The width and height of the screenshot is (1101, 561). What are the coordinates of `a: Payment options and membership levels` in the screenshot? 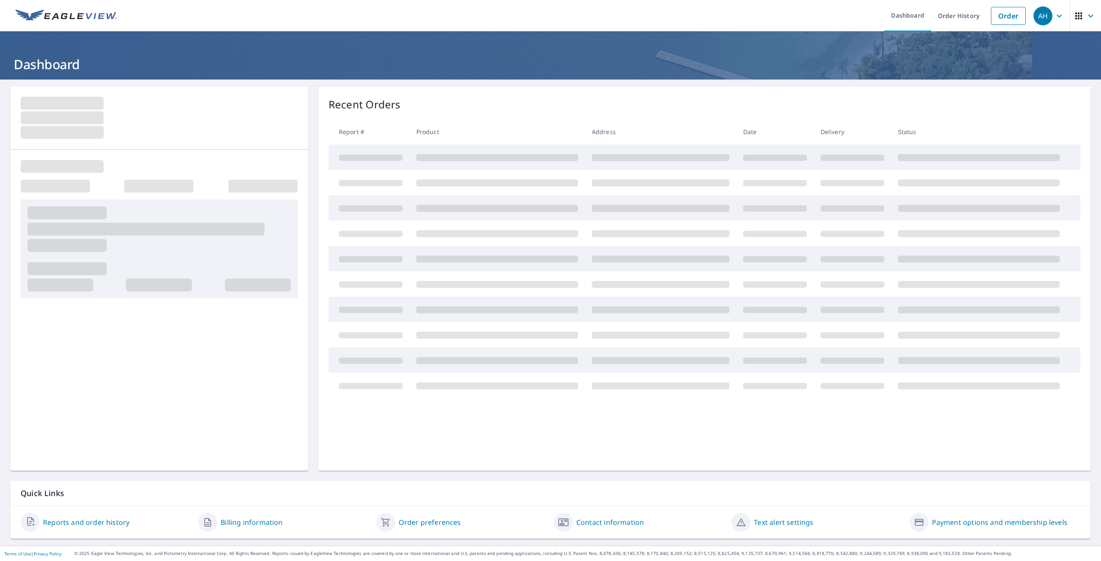 It's located at (999, 522).